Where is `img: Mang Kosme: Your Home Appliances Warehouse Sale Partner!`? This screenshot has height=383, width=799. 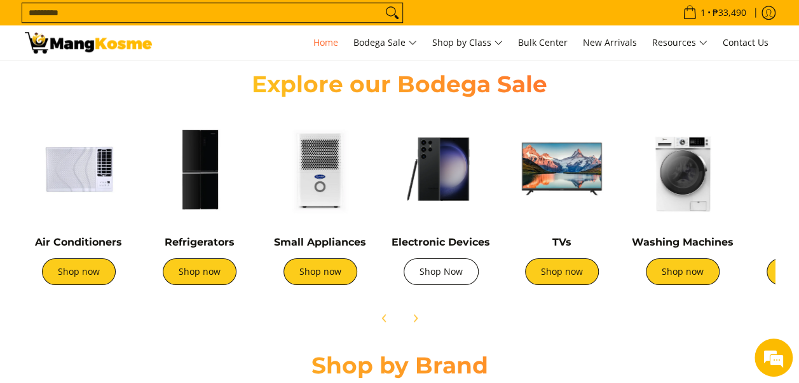 img: Mang Kosme: Your Home Appliances Warehouse Sale Partner! is located at coordinates (88, 43).